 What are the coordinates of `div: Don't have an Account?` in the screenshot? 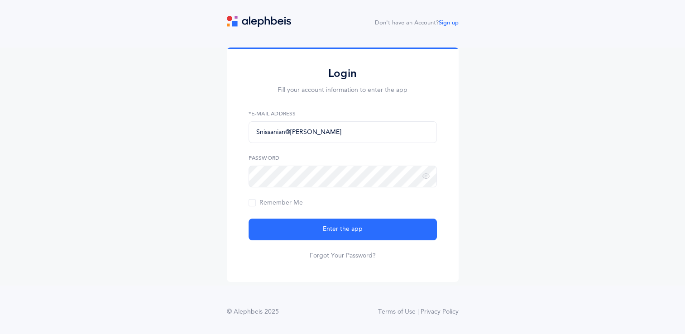 It's located at (416, 23).